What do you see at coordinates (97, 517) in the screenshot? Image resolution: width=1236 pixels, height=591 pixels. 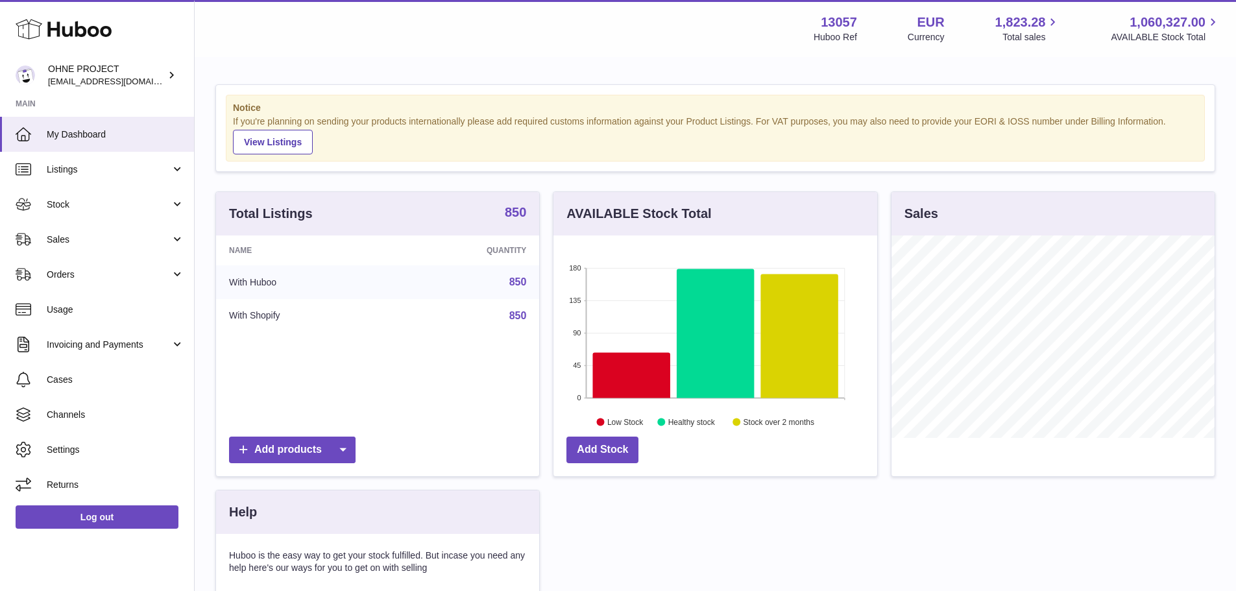 I see `a: Log out` at bounding box center [97, 517].